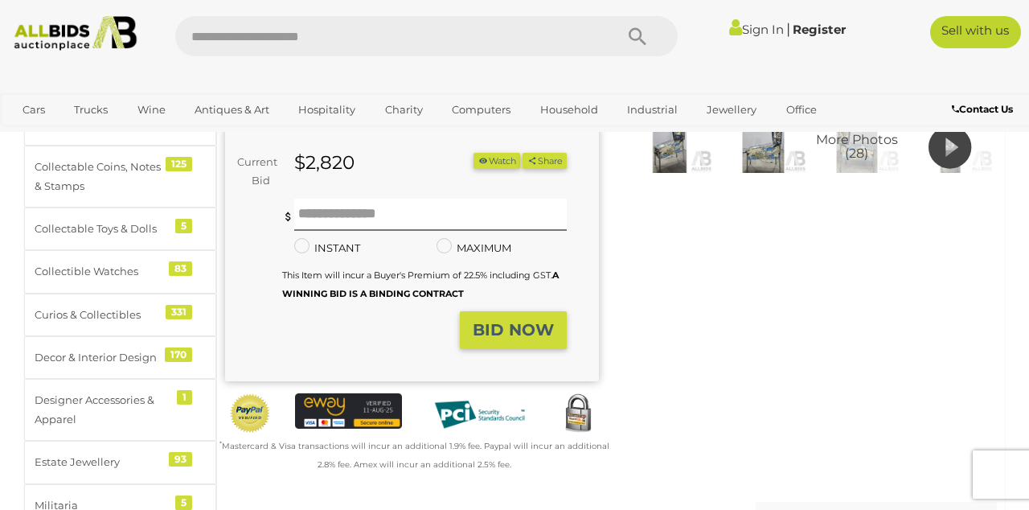 This screenshot has width=1029, height=510. Describe the element at coordinates (857, 145) in the screenshot. I see `a: More Photos(28)` at that location.